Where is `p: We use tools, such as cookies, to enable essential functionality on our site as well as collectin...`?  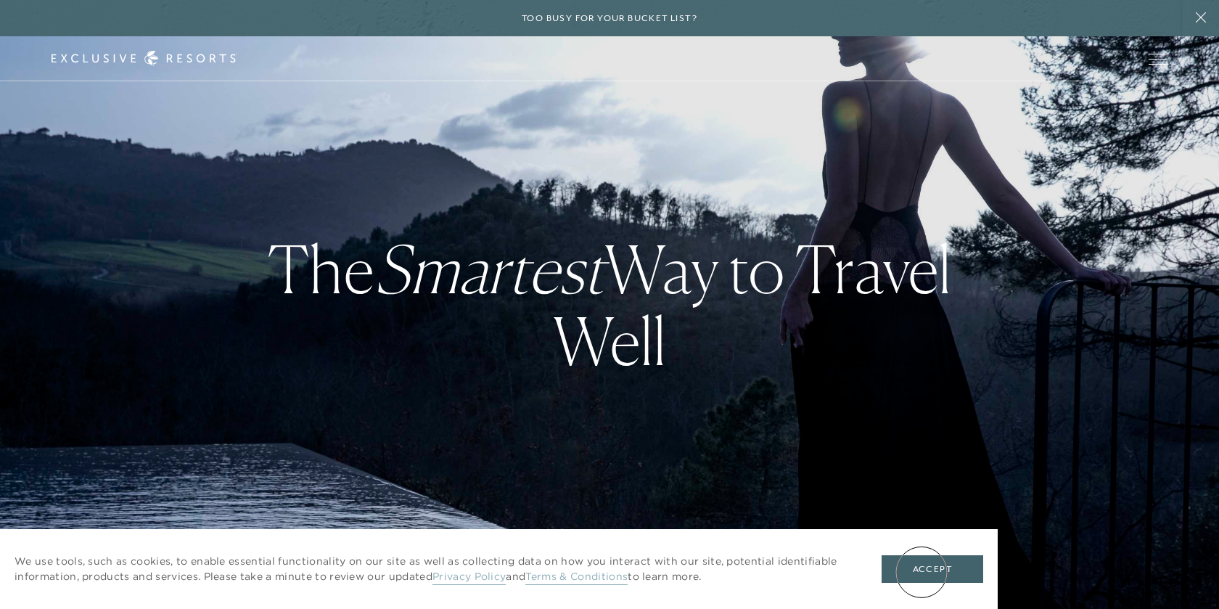
p: We use tools, such as cookies, to enable essential functionality on our site as well as collectin... is located at coordinates (433, 569).